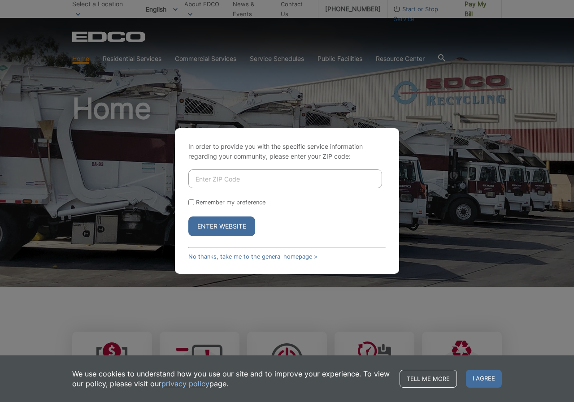  What do you see at coordinates (428, 379) in the screenshot?
I see `a: Tell me more` at bounding box center [428, 379].